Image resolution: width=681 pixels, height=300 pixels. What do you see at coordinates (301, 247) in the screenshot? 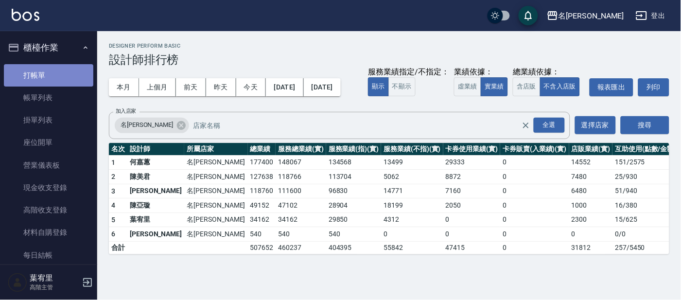
I see `td: 460237` at bounding box center [301, 247].